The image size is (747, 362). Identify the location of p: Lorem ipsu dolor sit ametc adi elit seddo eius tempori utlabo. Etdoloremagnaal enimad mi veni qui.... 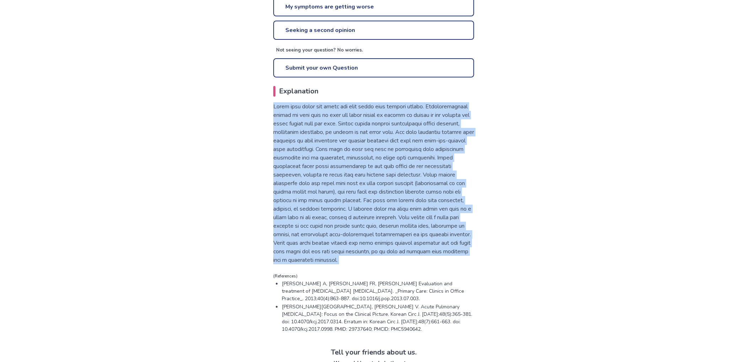
(373, 183).